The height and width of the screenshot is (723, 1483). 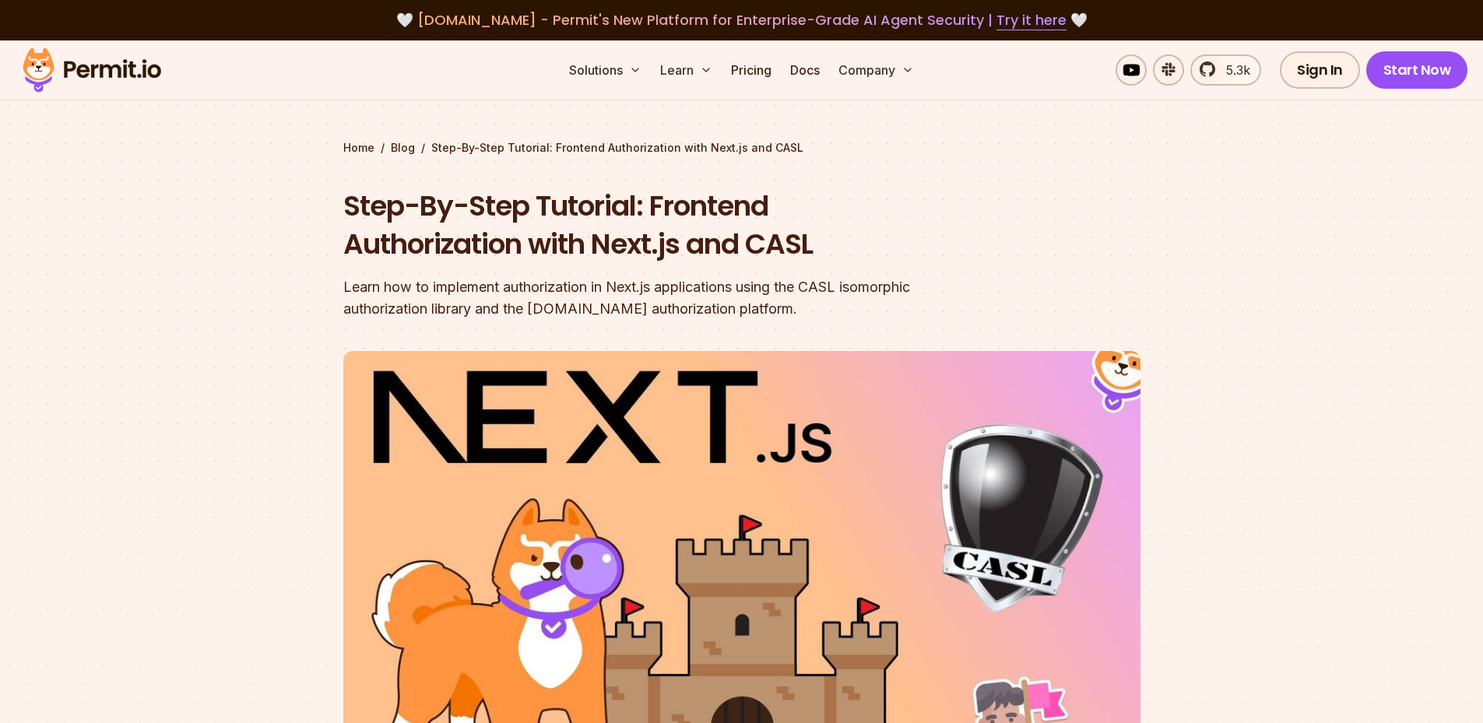 What do you see at coordinates (402, 148) in the screenshot?
I see `a: Blog` at bounding box center [402, 148].